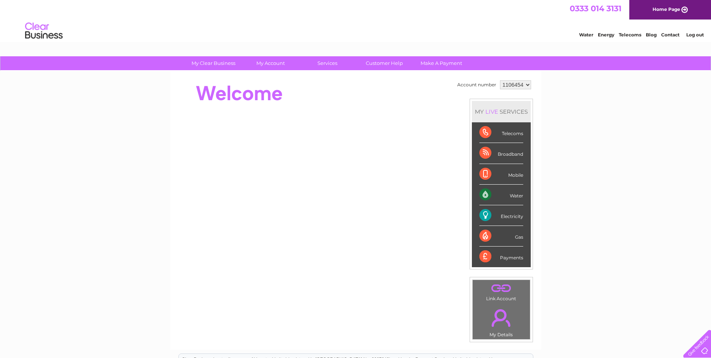 This screenshot has width=711, height=358. Describe the element at coordinates (501, 132) in the screenshot. I see `div: Telecoms` at that location.